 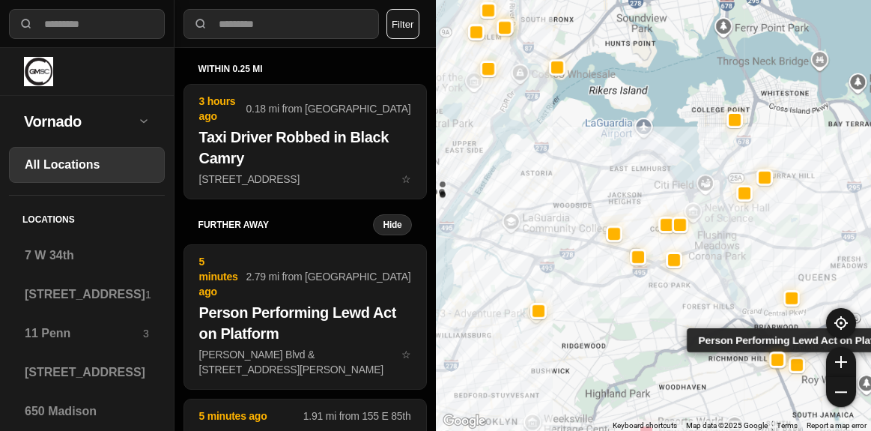 What do you see at coordinates (84, 333) in the screenshot?
I see `h3: 11 Penn` at bounding box center [84, 333].